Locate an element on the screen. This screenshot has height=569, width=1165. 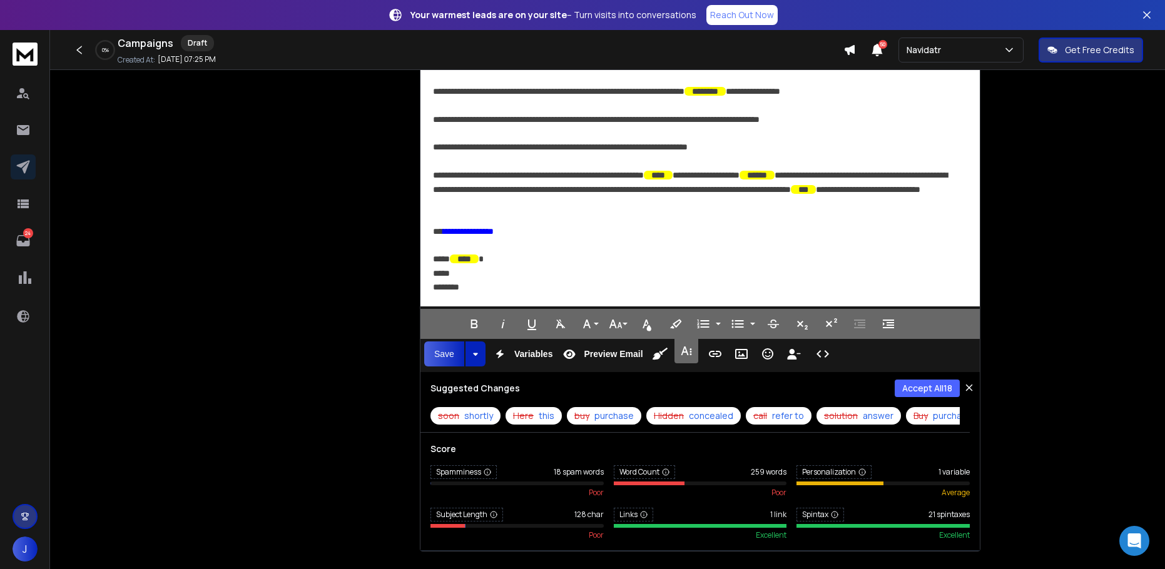
span: Variables is located at coordinates (534, 354).